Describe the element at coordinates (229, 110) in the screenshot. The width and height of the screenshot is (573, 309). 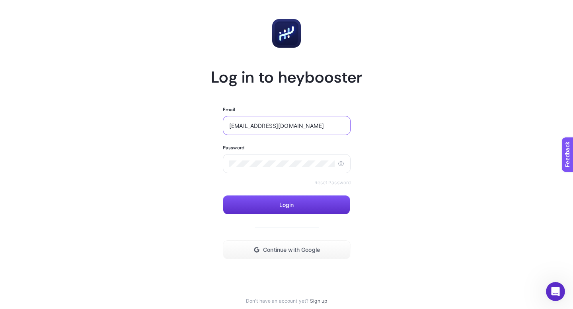
I see `label: Email` at that location.